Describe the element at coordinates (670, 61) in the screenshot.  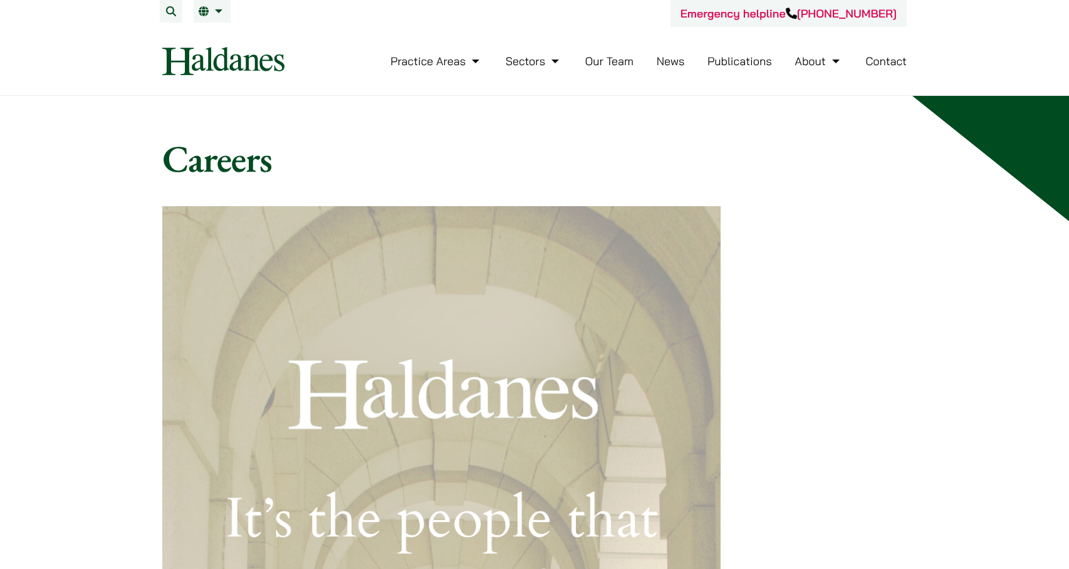
I see `a: News` at that location.